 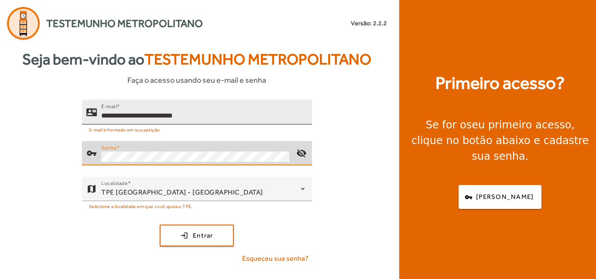 What do you see at coordinates (197, 80) in the screenshot?
I see `span: Faça o acesso usando seu e-mail e senha` at bounding box center [197, 80].